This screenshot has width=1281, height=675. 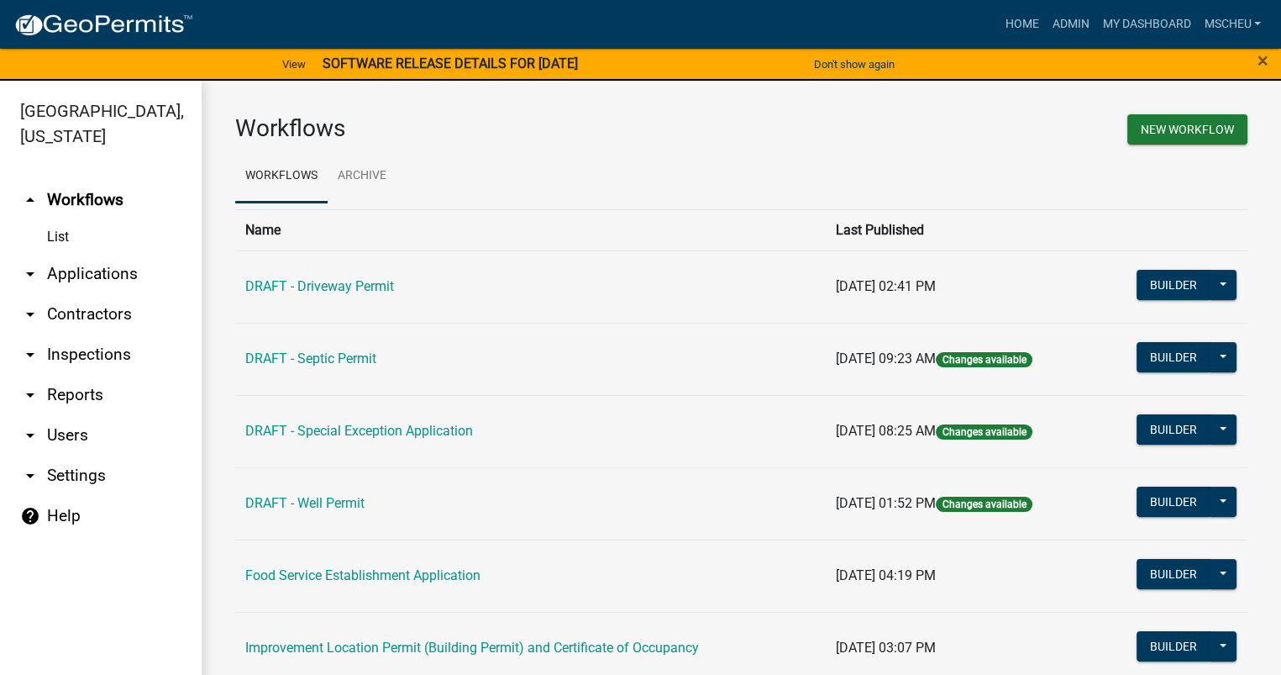 What do you see at coordinates (482, 129) in the screenshot?
I see `h3: Workflows` at bounding box center [482, 129].